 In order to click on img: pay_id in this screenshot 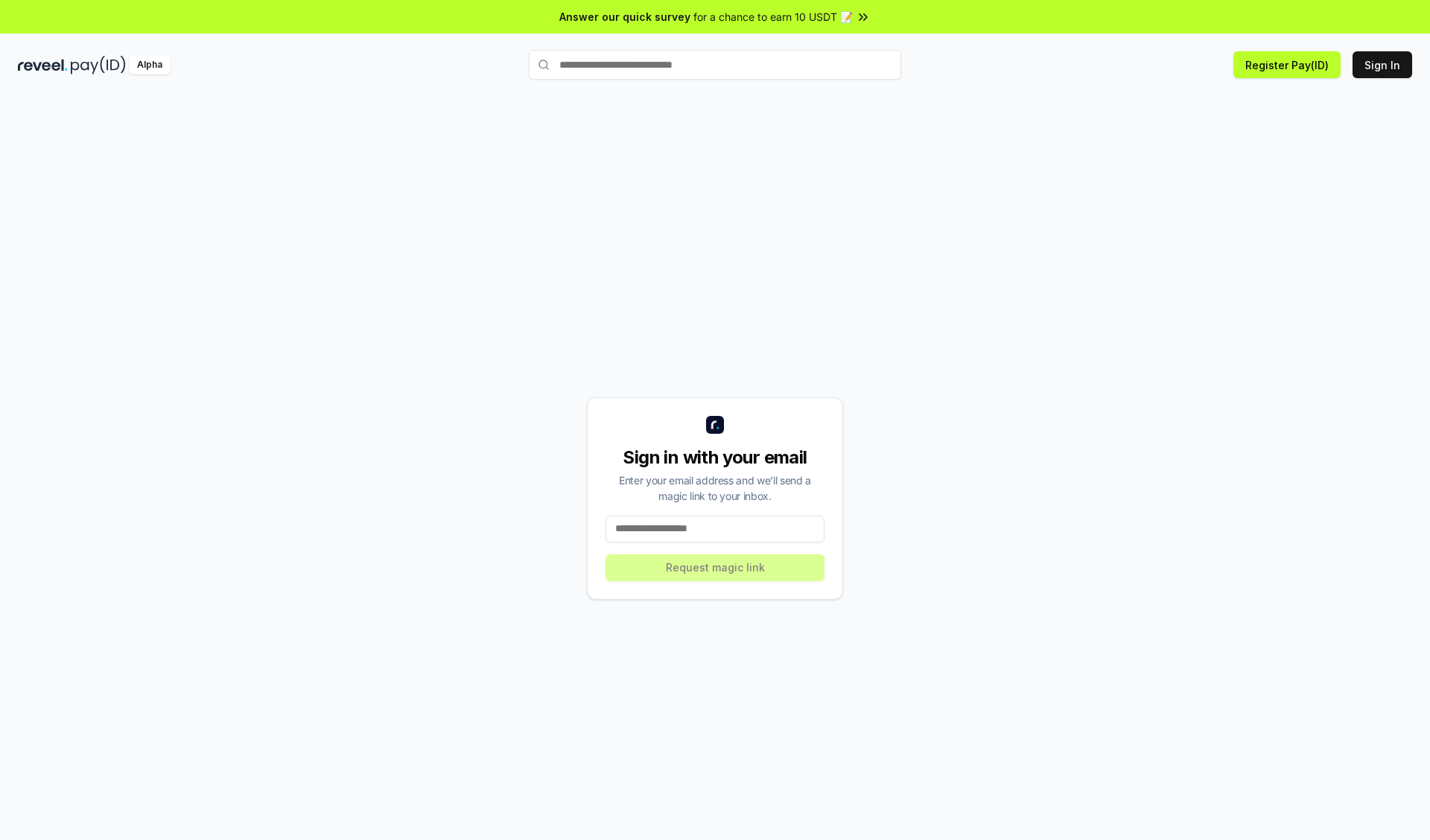, I will do `click(98, 65)`.